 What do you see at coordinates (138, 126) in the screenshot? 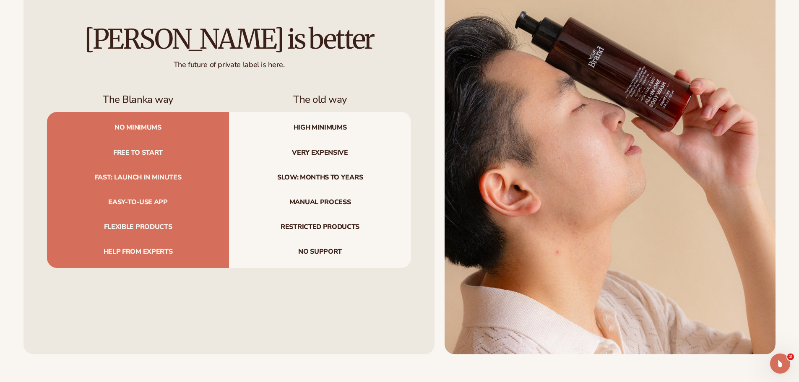
I see `span: No minimums` at bounding box center [138, 126].